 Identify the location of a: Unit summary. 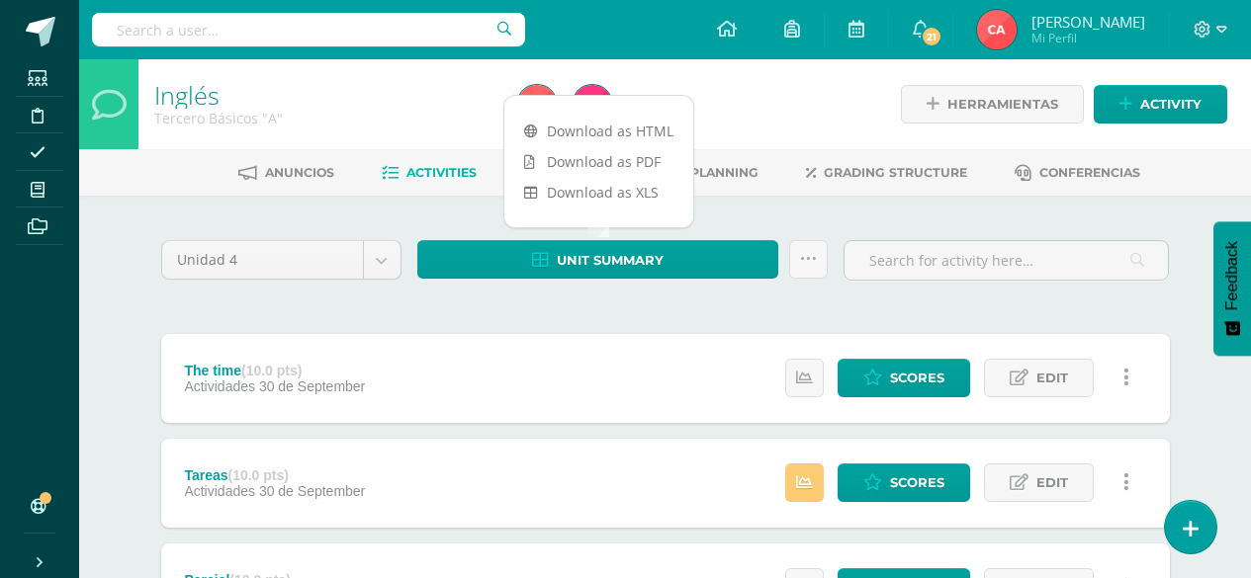
(598, 259).